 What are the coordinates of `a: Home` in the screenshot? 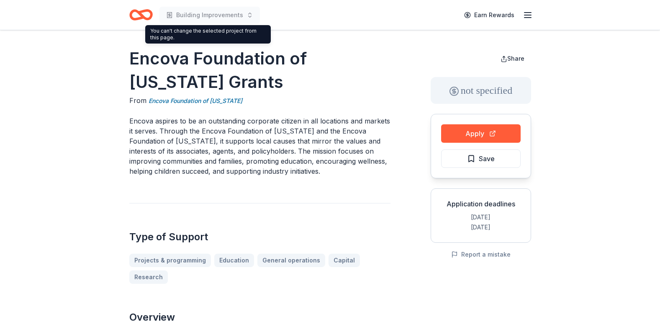 It's located at (141, 15).